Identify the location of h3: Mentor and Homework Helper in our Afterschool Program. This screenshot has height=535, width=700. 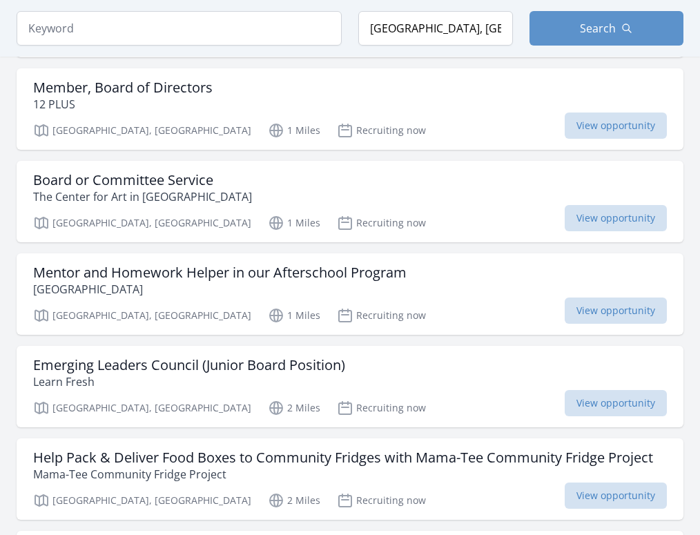
(220, 273).